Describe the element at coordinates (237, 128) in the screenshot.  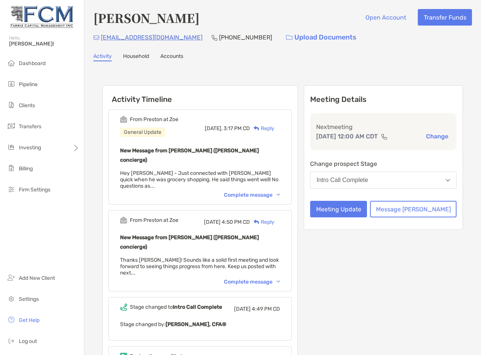
I see `span: 3:17 PM CD` at that location.